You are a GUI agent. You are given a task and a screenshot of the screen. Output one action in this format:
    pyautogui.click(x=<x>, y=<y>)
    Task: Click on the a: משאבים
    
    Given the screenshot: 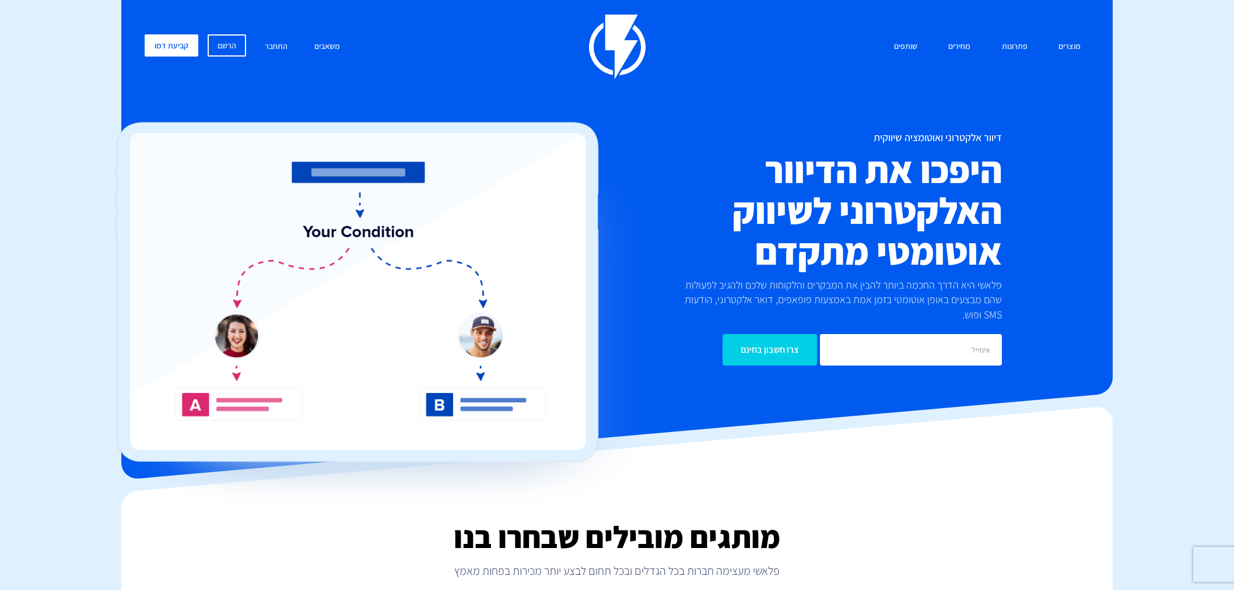 What is the action you would take?
    pyautogui.click(x=327, y=47)
    